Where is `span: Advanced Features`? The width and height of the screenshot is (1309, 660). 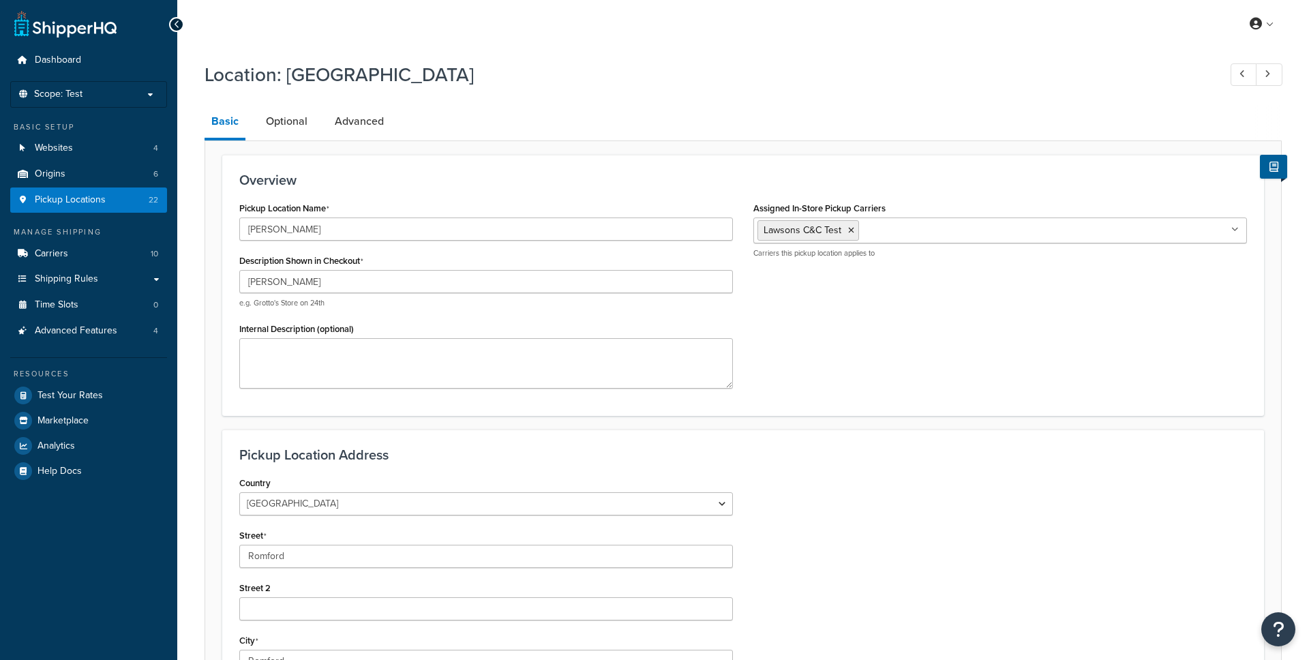
span: Advanced Features is located at coordinates (76, 331).